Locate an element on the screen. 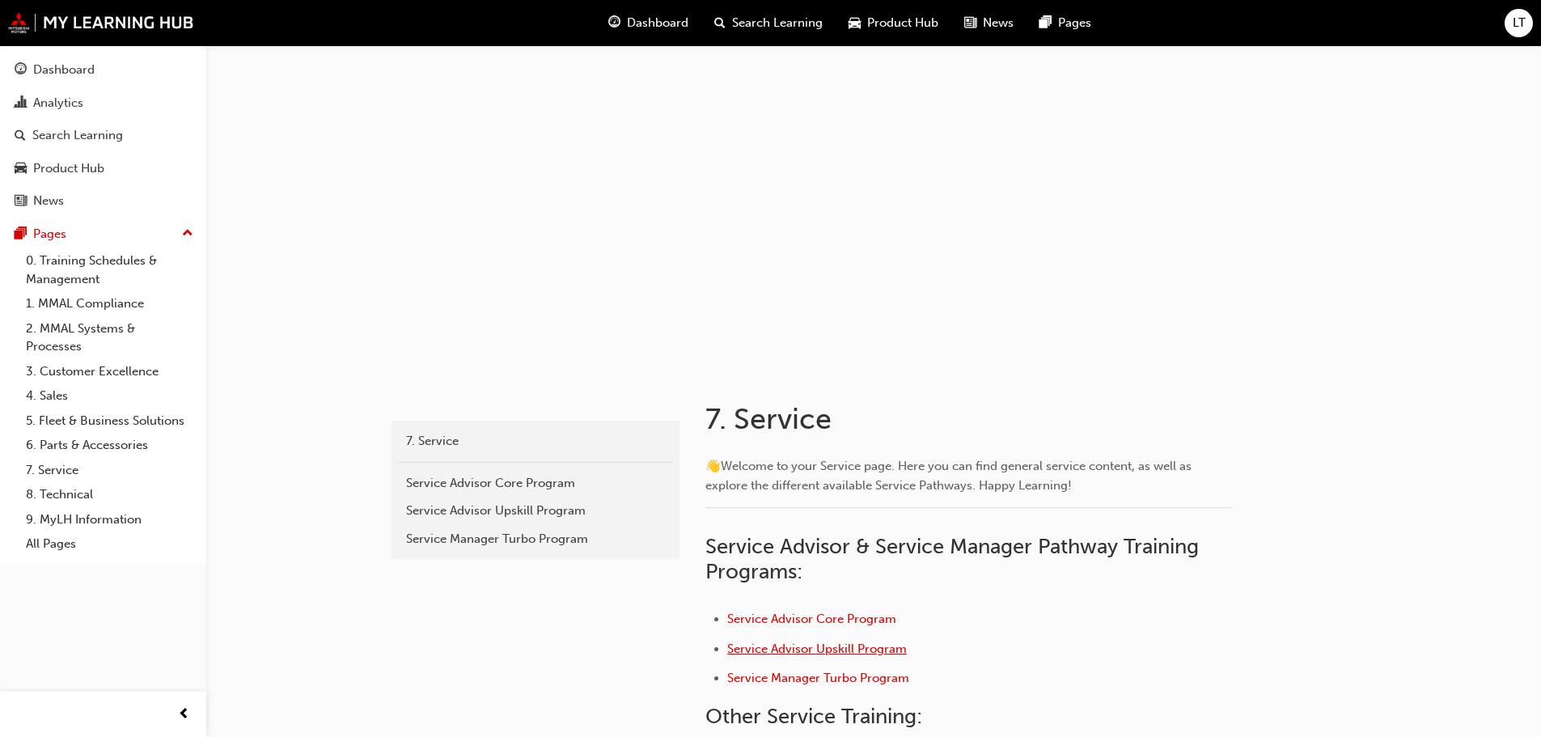 The image size is (1541, 737). a: Search Learning is located at coordinates (103, 135).